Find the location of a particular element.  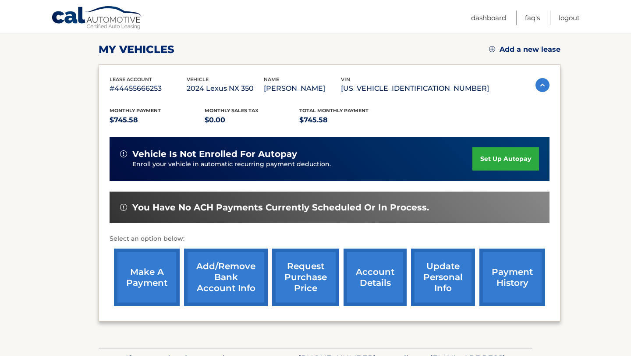

a: FAQ's is located at coordinates (532, 18).